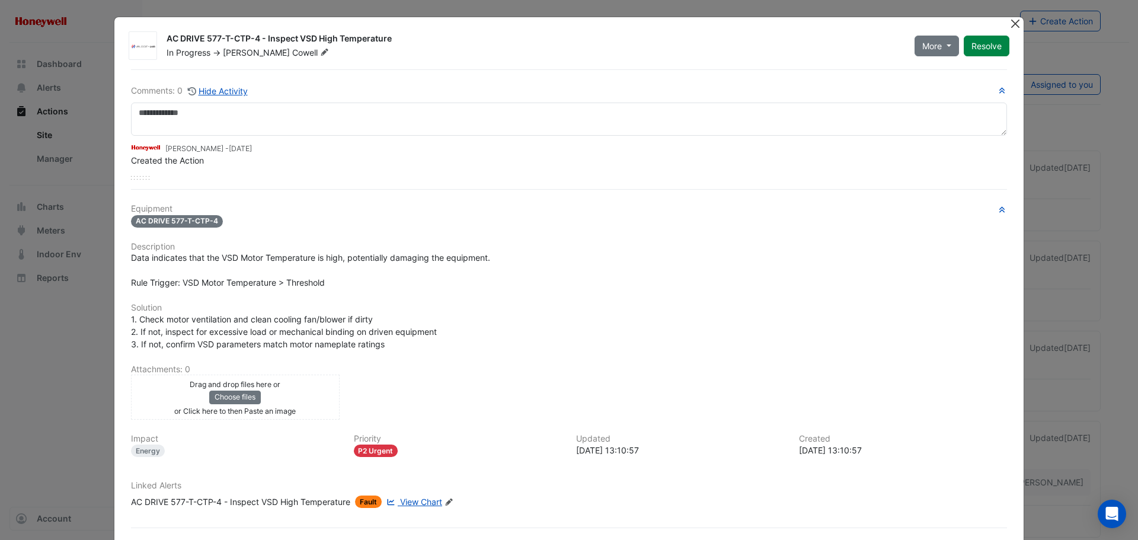 The image size is (1138, 540). What do you see at coordinates (217, 91) in the screenshot?
I see `button: Hide Activity` at bounding box center [217, 91].